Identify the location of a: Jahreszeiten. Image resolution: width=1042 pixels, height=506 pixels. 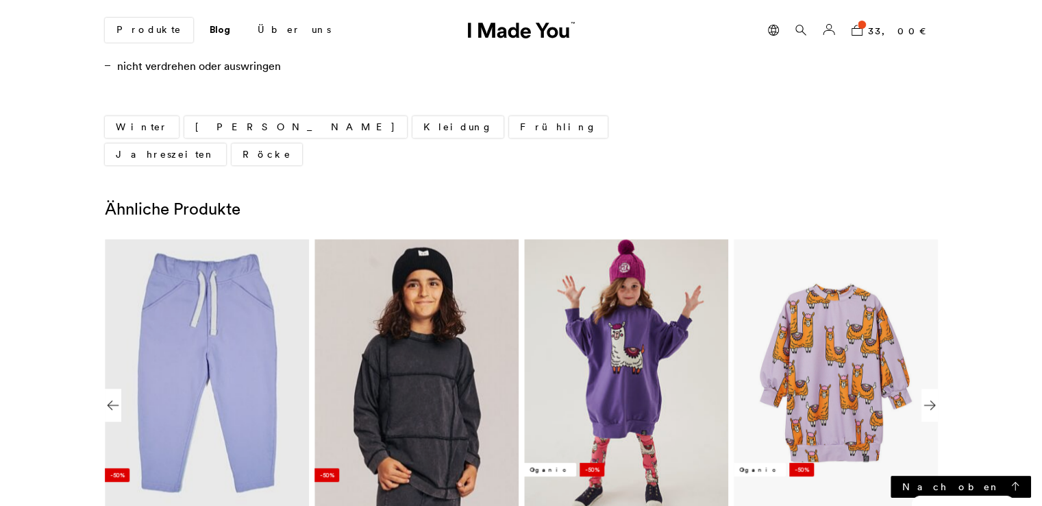
(165, 154).